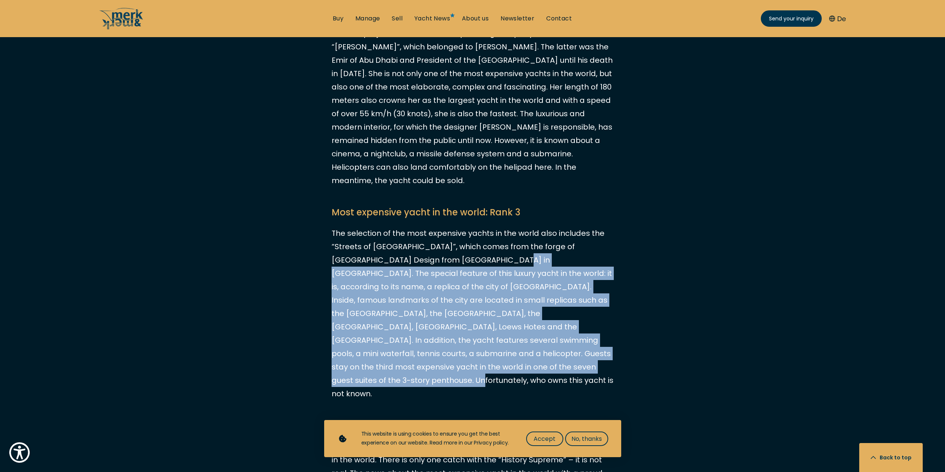 Image resolution: width=945 pixels, height=472 pixels. What do you see at coordinates (473, 313) in the screenshot?
I see `p: The selection of the most expensive yachts in the world also includes the “Streets of [GEOGRAPHIC...` at bounding box center [473, 313].